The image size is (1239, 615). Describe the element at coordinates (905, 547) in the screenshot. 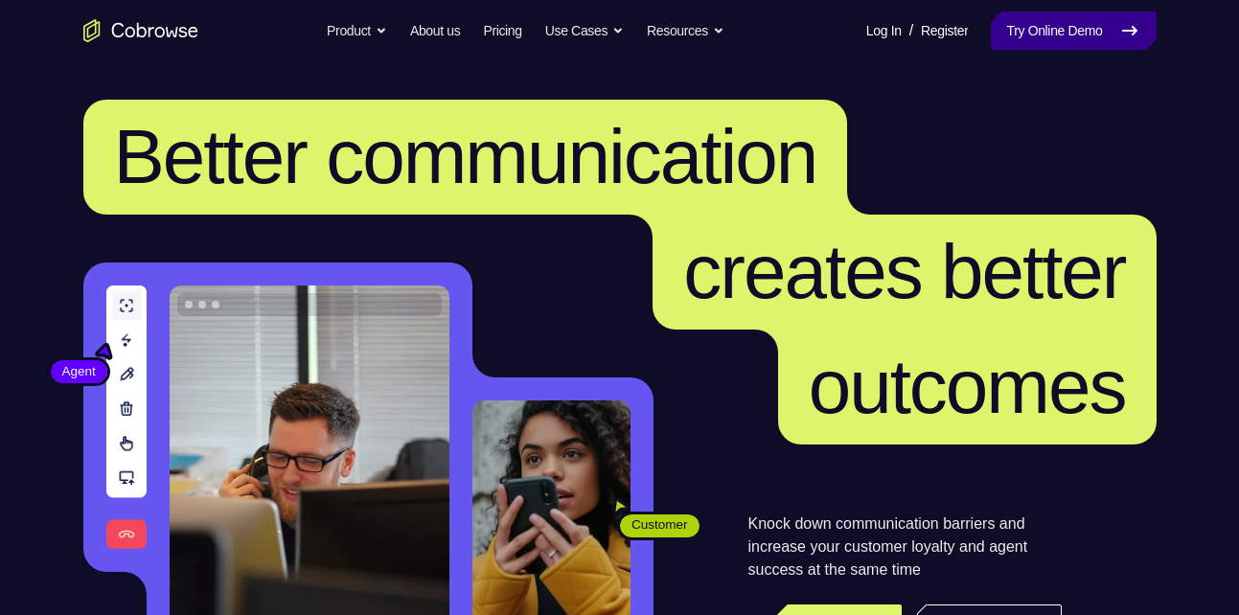

I see `p: Knock down communication barriers and increase your customer loyalty and agent success at the sam...` at that location.